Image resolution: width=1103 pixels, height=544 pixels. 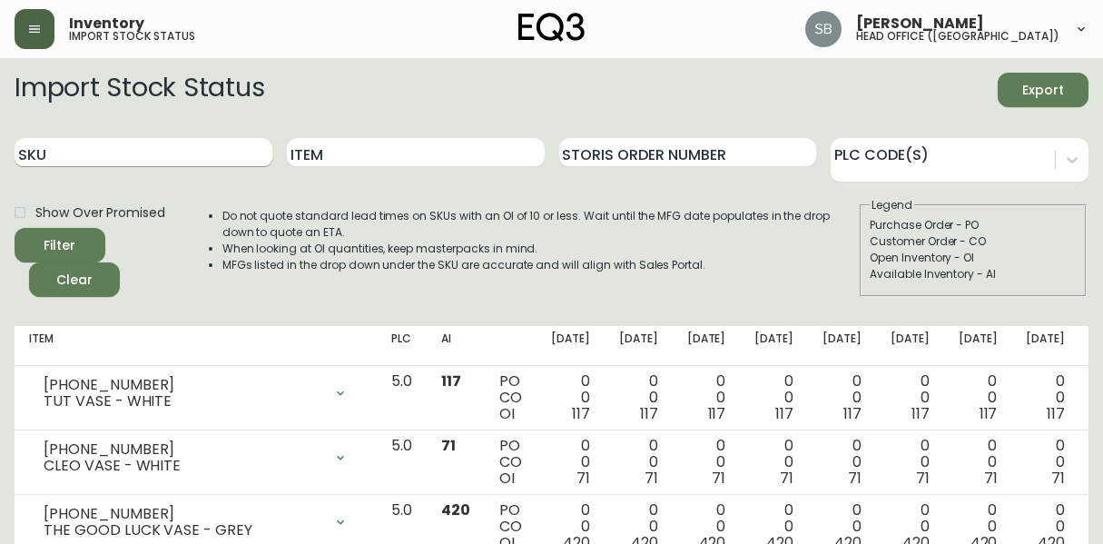 What do you see at coordinates (540, 249) in the screenshot?
I see `li: When looking at OI quantities, keep masterpacks in mind.` at bounding box center [540, 249].